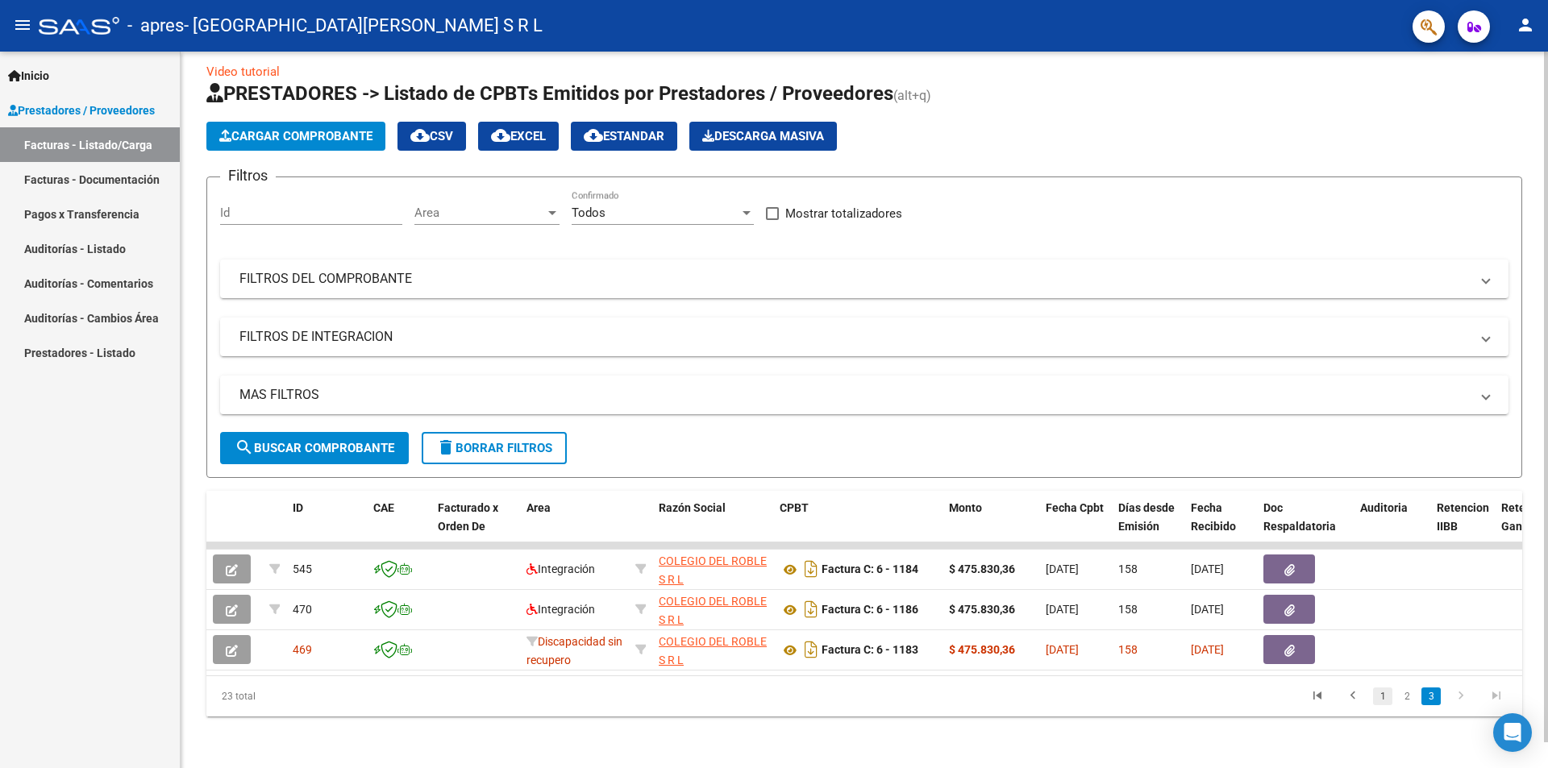  Describe the element at coordinates (1392, 526) in the screenshot. I see `datatable-header-cell: Auditoria` at that location.